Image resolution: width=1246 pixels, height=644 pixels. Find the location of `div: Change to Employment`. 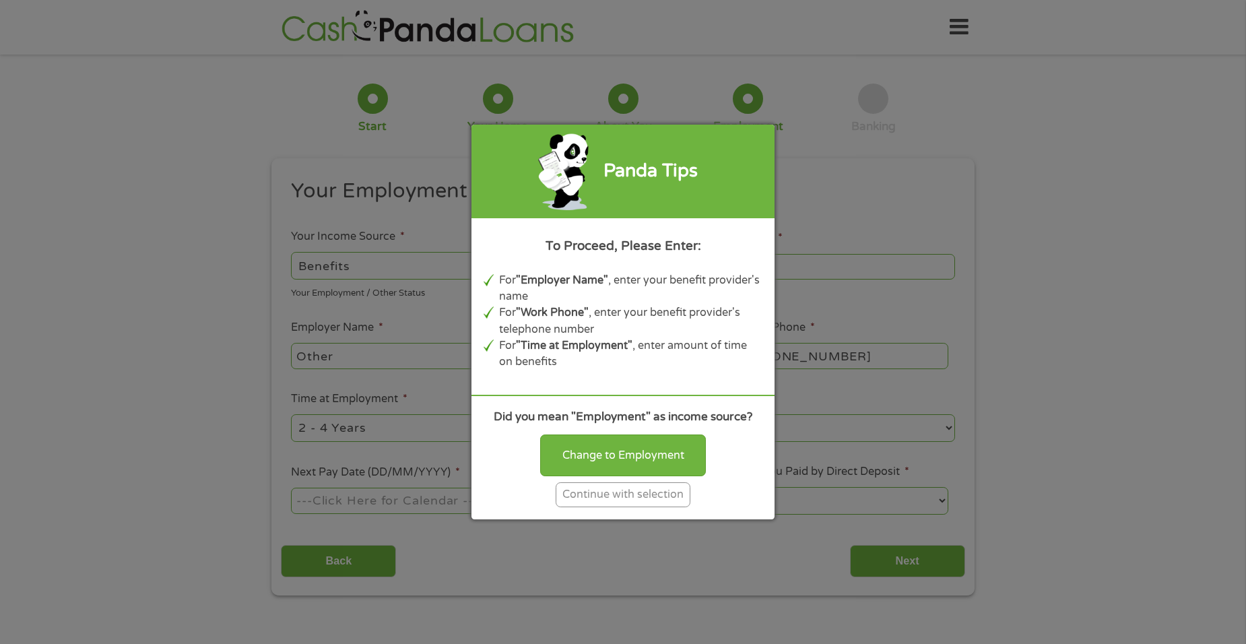

div: Change to Employment is located at coordinates (623, 455).